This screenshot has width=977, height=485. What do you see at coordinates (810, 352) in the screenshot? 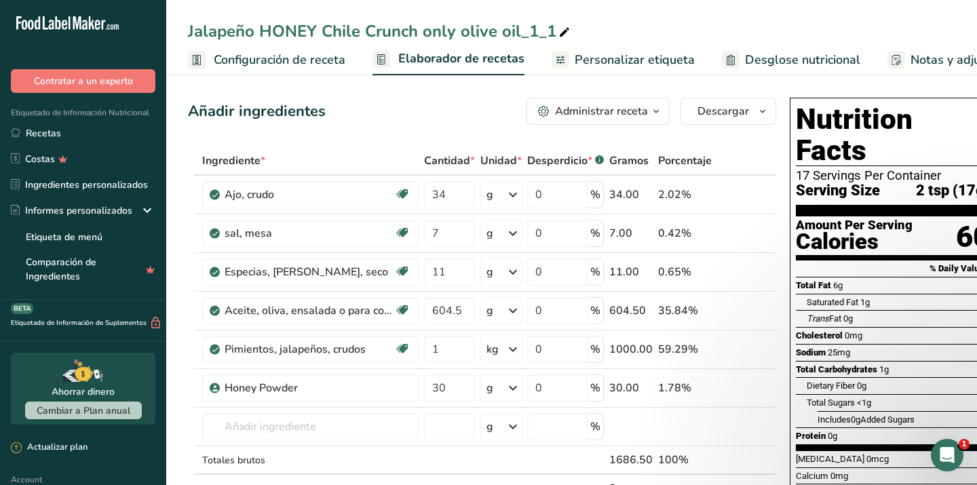
I see `span: Sodium` at bounding box center [810, 352].